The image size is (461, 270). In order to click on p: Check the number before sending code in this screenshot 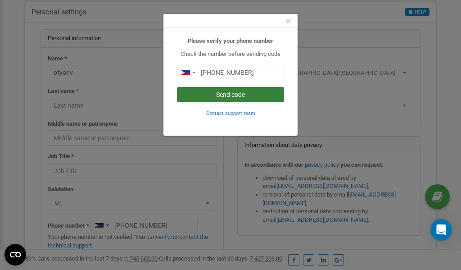, I will do `click(231, 54)`.